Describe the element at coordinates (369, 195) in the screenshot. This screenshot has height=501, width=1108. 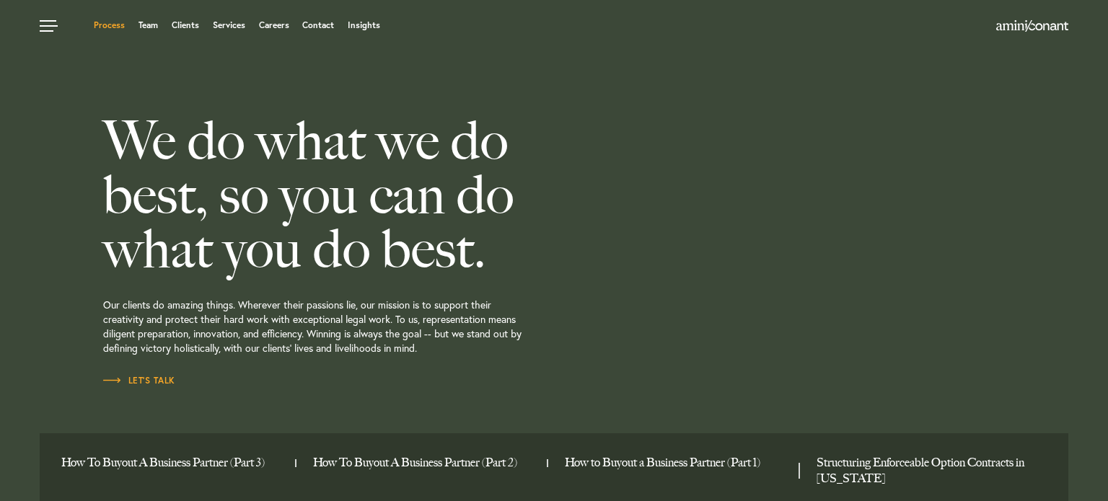
I see `h2: We do what we do best, so you can do what you do best.` at that location.